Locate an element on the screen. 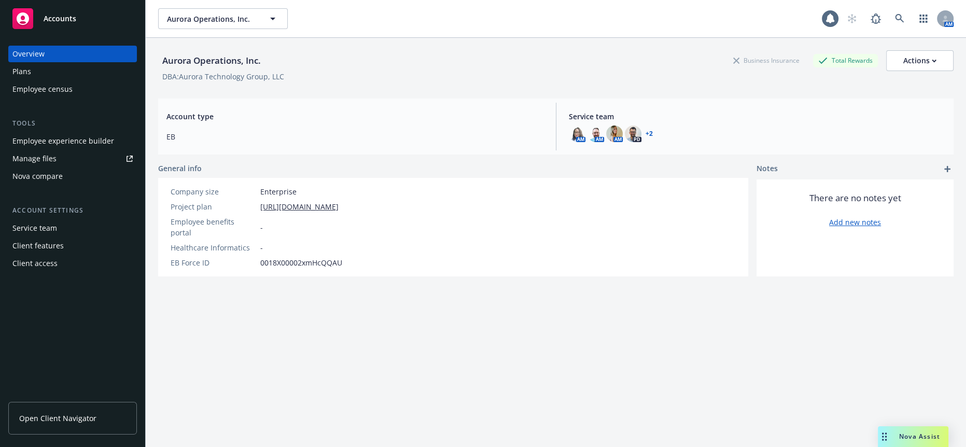 This screenshot has height=447, width=966. span: Service team is located at coordinates (757, 116).